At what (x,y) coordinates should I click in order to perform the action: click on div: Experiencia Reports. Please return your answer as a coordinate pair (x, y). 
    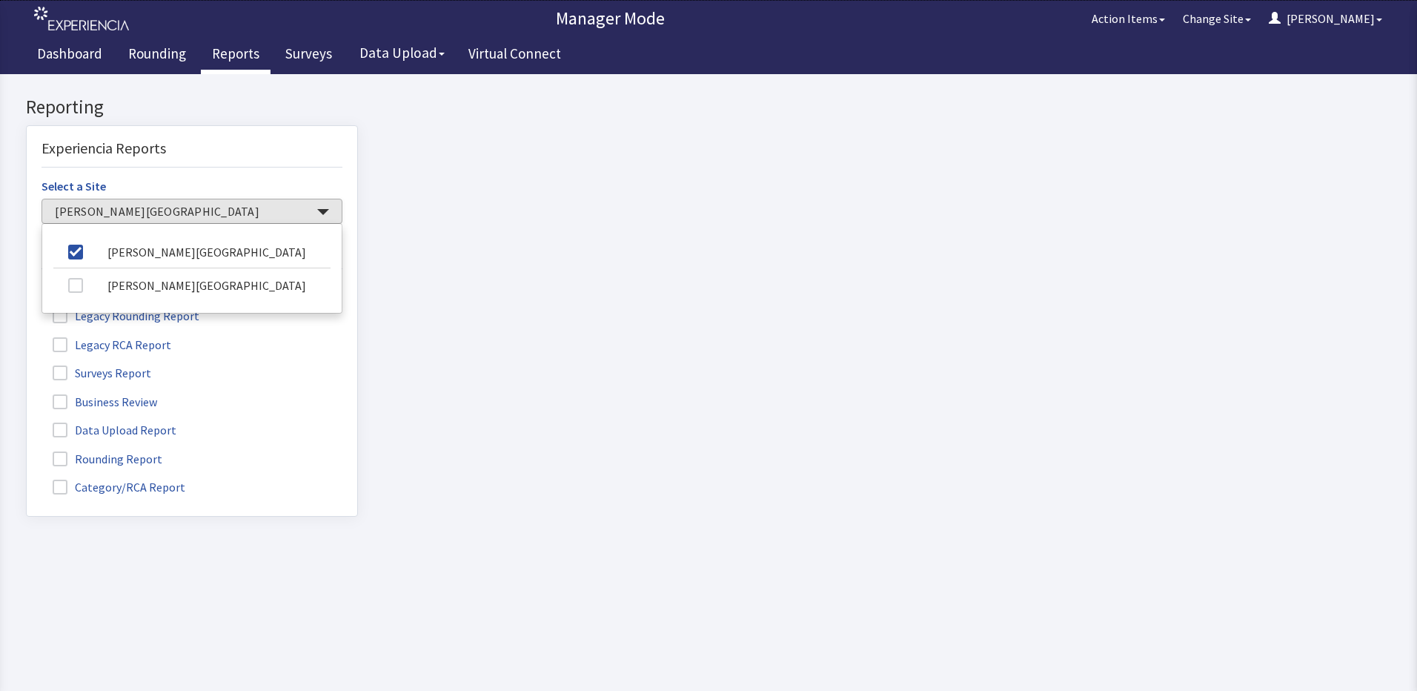
    Looking at the image, I should click on (192, 78).